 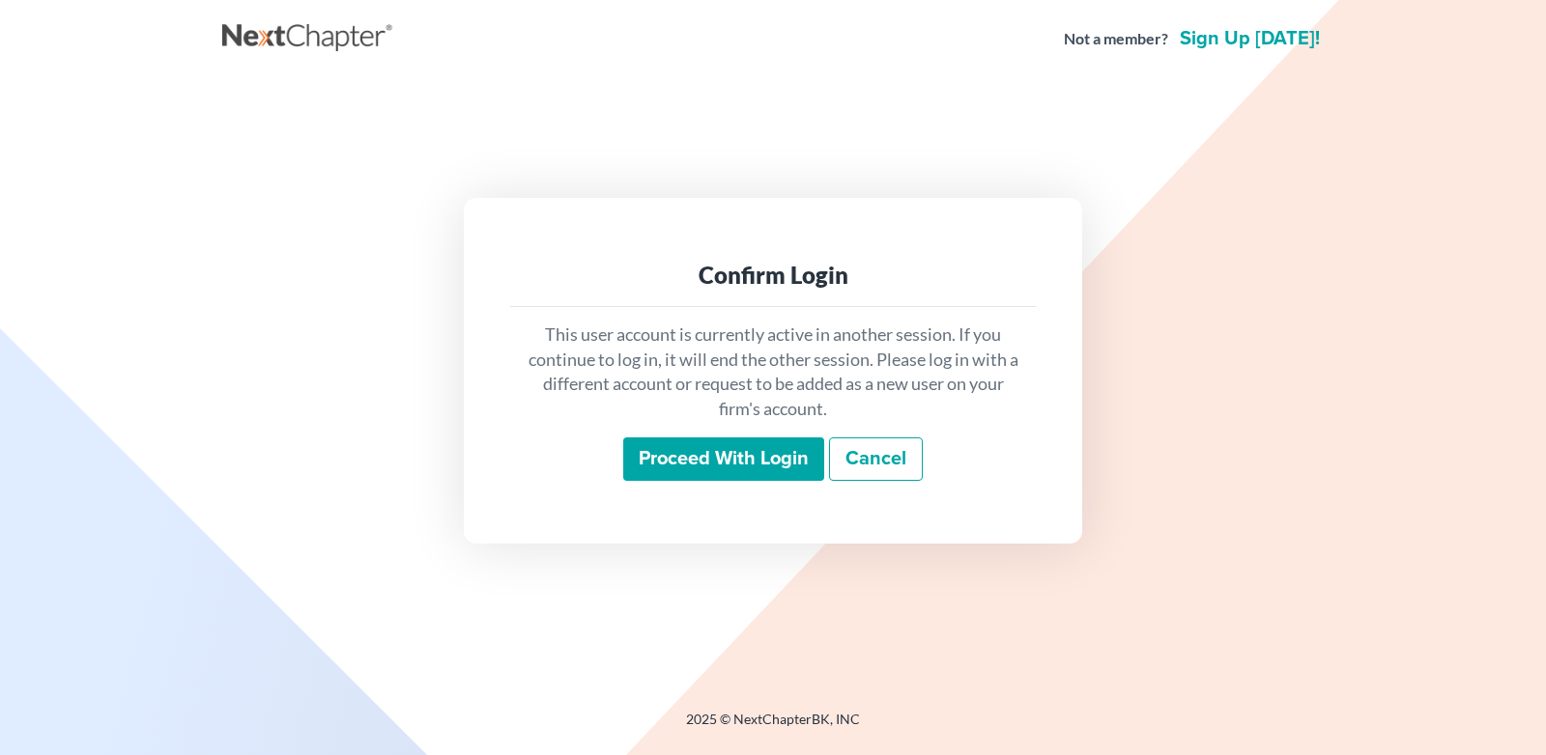 I want to click on input: Proceed with login, so click(x=724, y=460).